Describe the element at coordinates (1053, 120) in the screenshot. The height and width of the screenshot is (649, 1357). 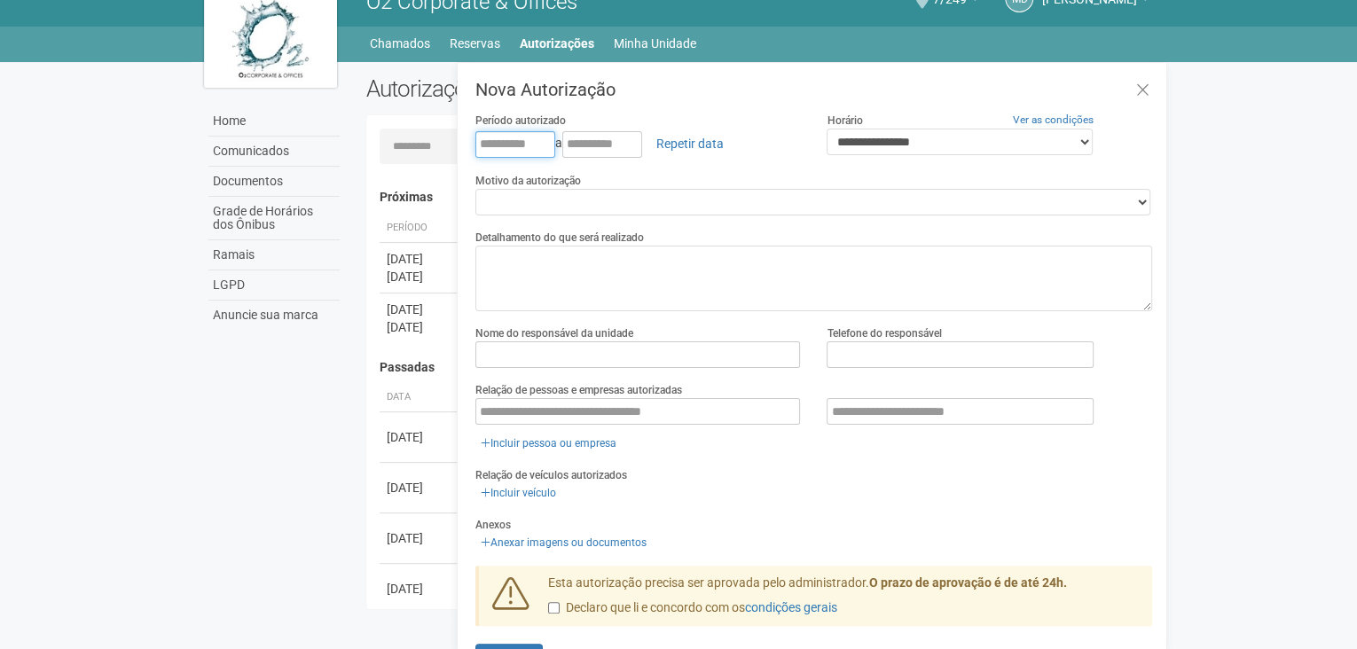
I see `a: Ver as condições` at that location.